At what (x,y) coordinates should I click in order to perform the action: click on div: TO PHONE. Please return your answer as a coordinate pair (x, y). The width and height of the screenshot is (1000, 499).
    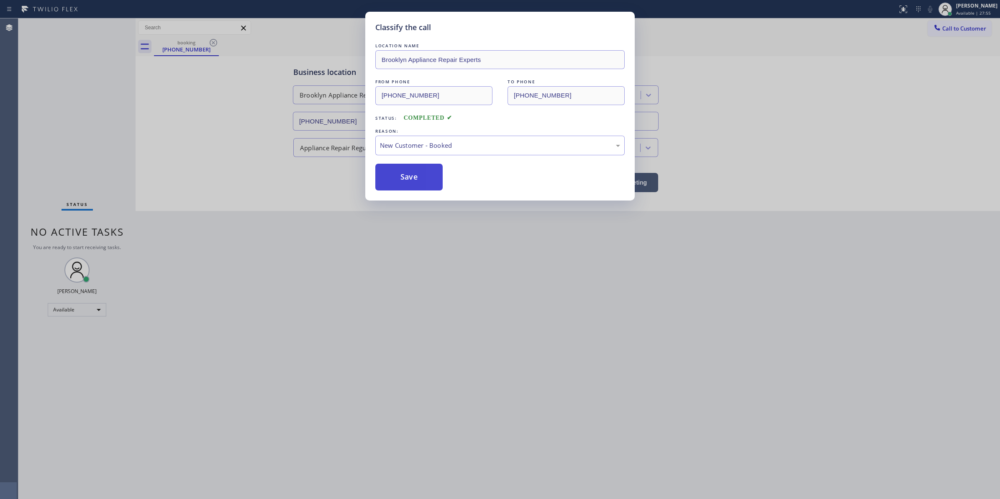
    Looking at the image, I should click on (566, 82).